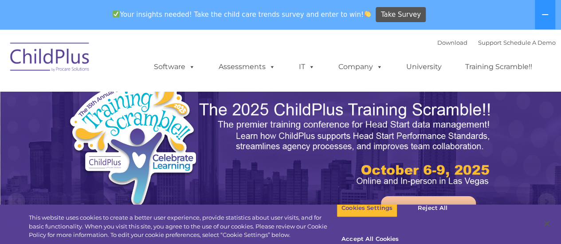 The image size is (561, 244). What do you see at coordinates (367, 208) in the screenshot?
I see `button: Cookies Settings` at bounding box center [367, 208].